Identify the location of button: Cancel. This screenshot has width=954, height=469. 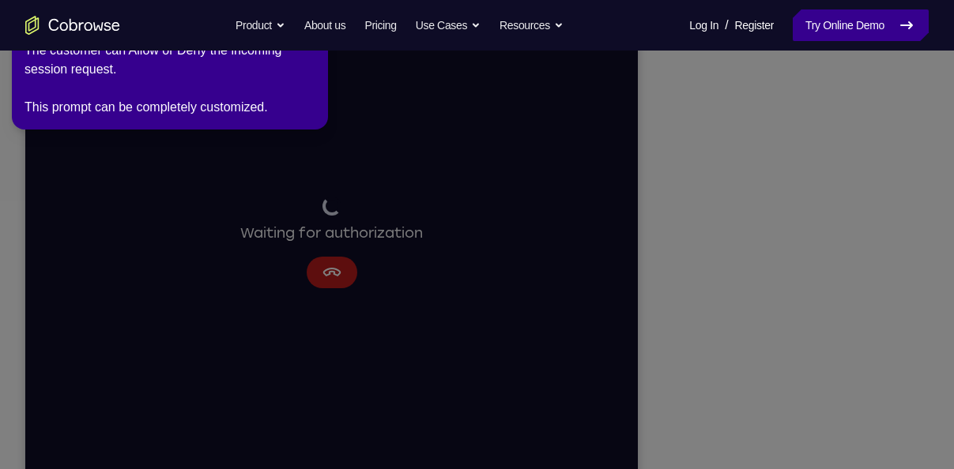
(307, 295).